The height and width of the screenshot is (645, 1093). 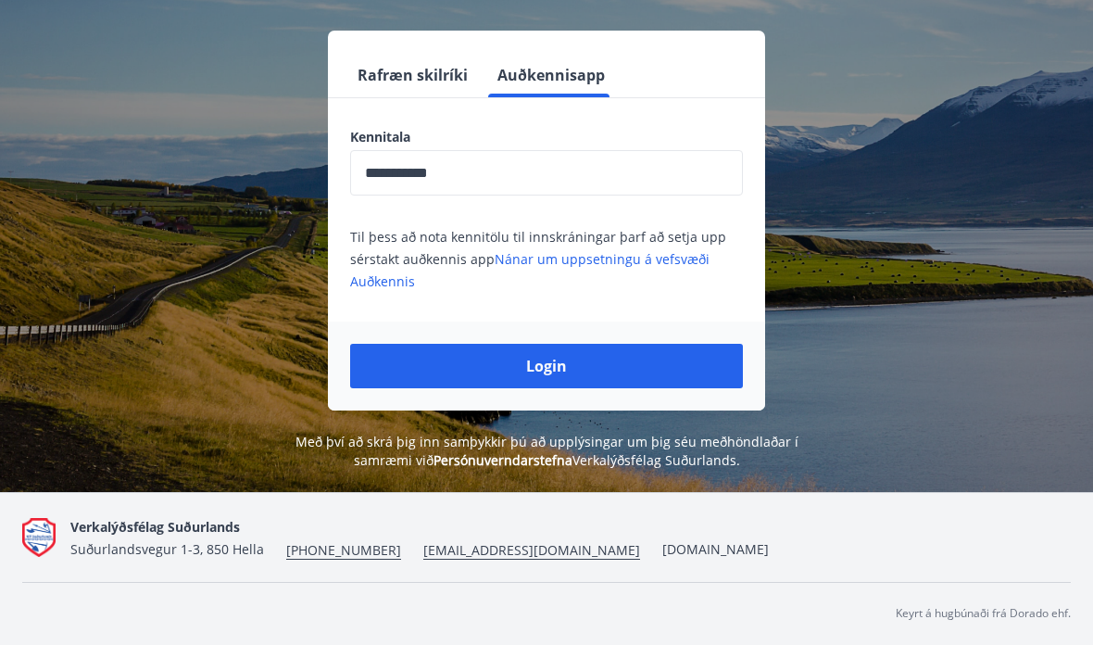 I want to click on span: Verkalýðsfélag Suðurlands, so click(x=155, y=526).